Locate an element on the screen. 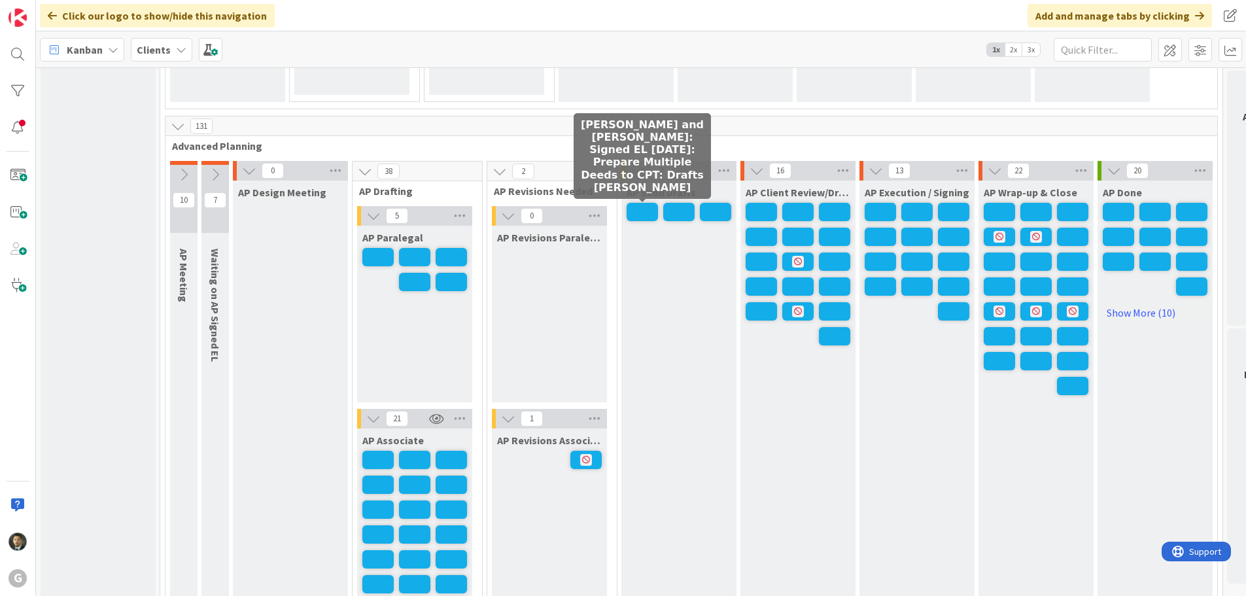 Image resolution: width=1246 pixels, height=596 pixels. span: Waiting on AP Signed EL is located at coordinates (215, 305).